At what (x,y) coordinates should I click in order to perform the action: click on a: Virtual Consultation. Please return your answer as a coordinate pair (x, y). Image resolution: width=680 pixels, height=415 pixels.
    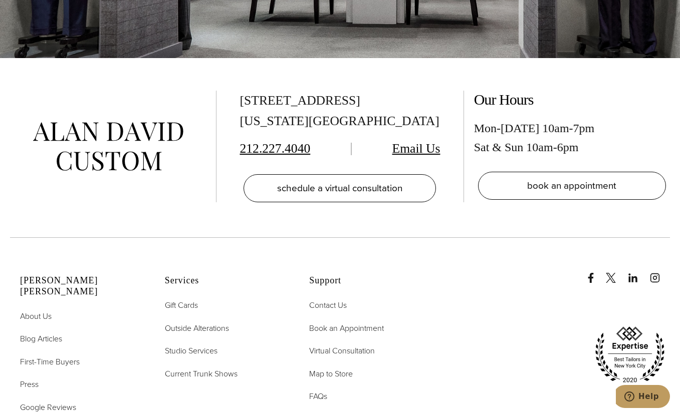
    Looking at the image, I should click on (342, 351).